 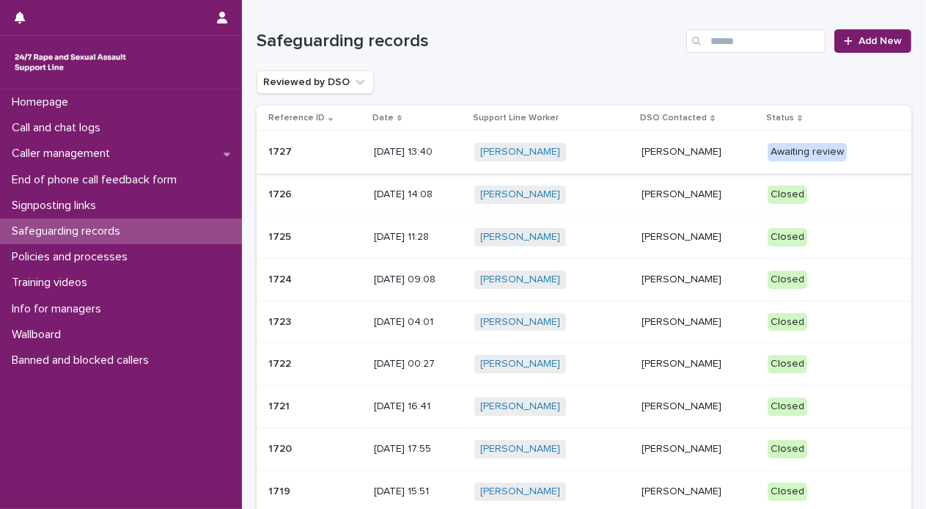 I want to click on p: End of phone call feedback form, so click(x=97, y=180).